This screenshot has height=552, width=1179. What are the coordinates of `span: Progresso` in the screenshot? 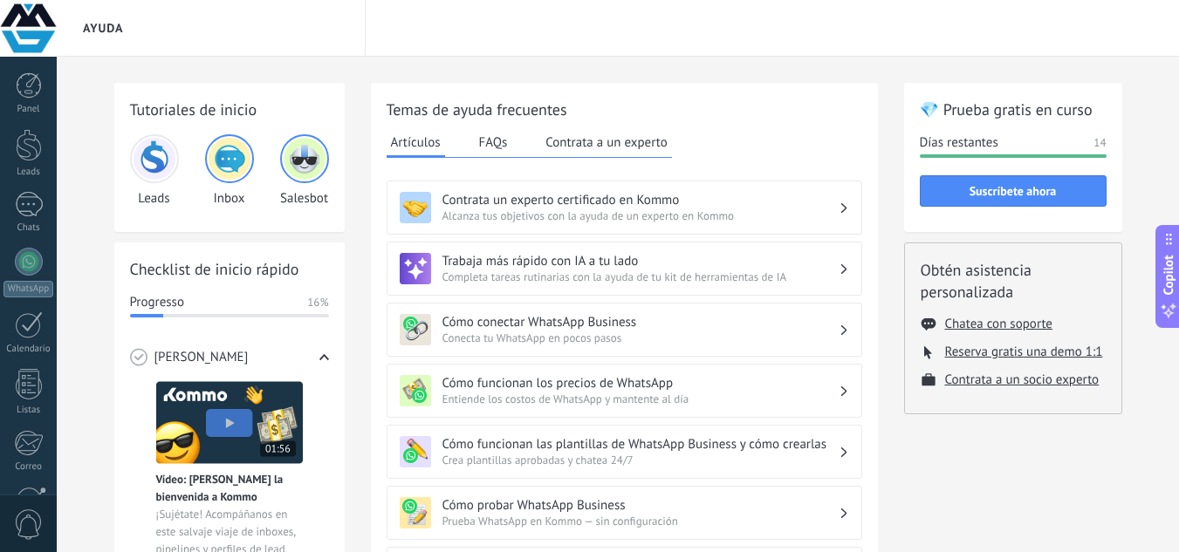 It's located at (157, 303).